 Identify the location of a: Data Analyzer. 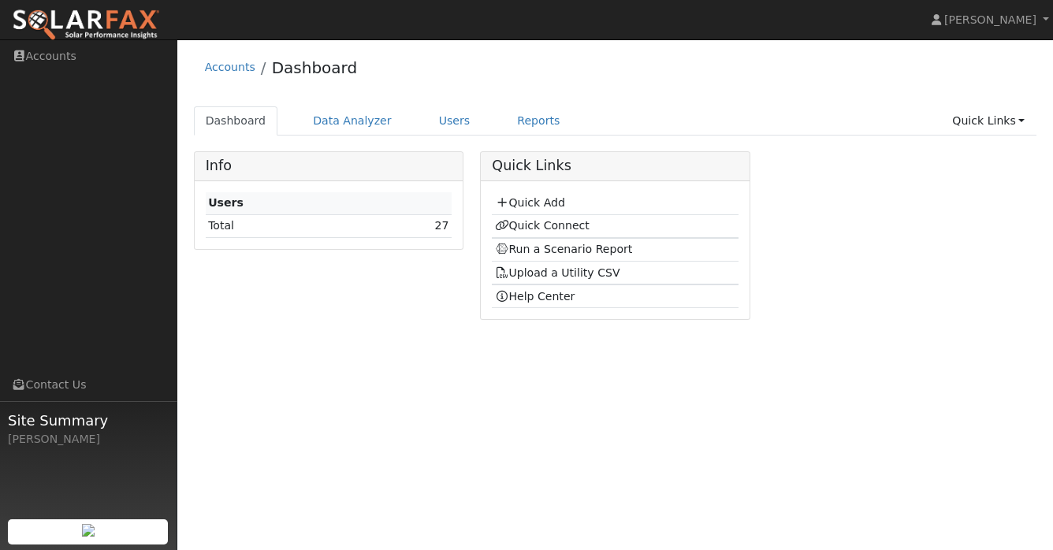
(352, 121).